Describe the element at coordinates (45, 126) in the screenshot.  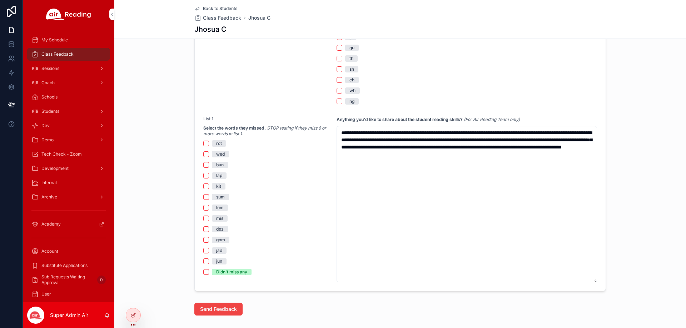
I see `span: Dev` at that location.